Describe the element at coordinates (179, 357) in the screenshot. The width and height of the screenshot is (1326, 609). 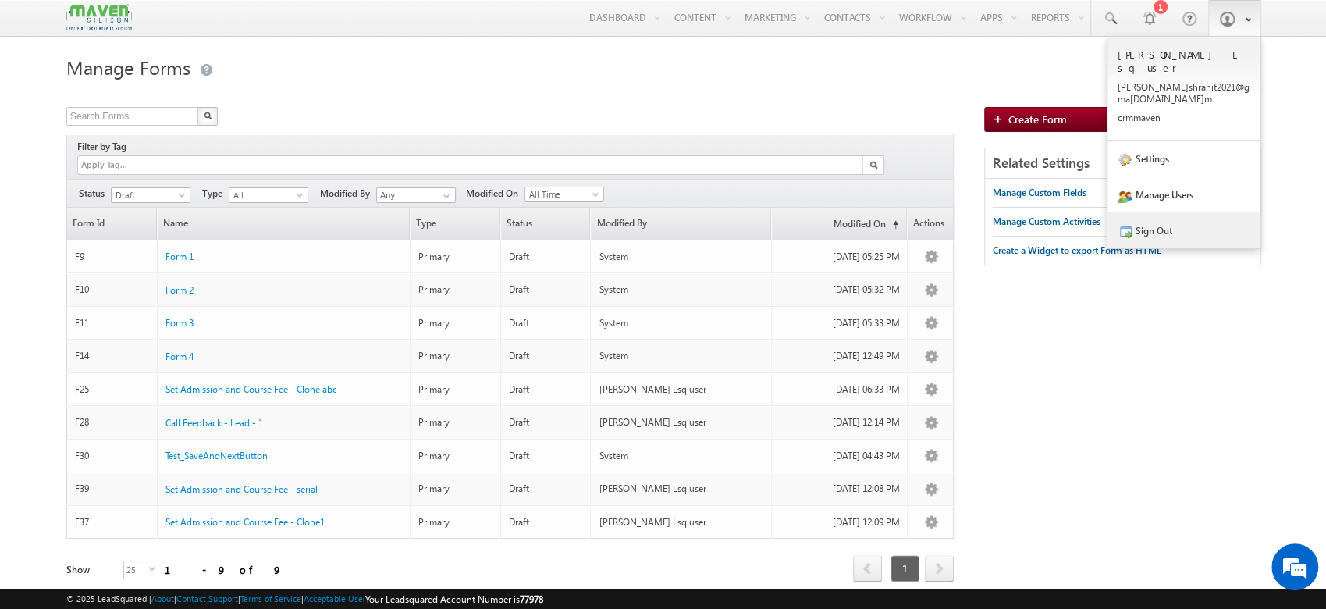
I see `a: Form 4` at that location.